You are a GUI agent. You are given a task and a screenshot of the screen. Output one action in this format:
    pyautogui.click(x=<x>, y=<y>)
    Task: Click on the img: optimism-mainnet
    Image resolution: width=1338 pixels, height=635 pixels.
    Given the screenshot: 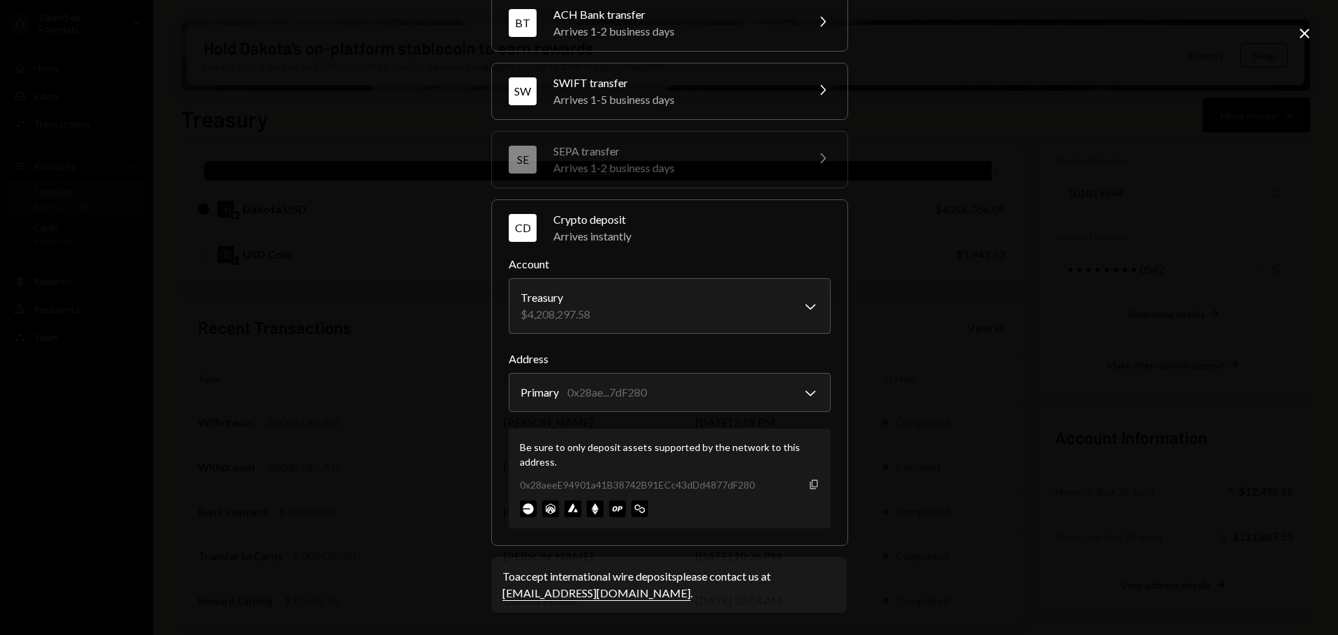 What is the action you would take?
    pyautogui.click(x=618, y=509)
    